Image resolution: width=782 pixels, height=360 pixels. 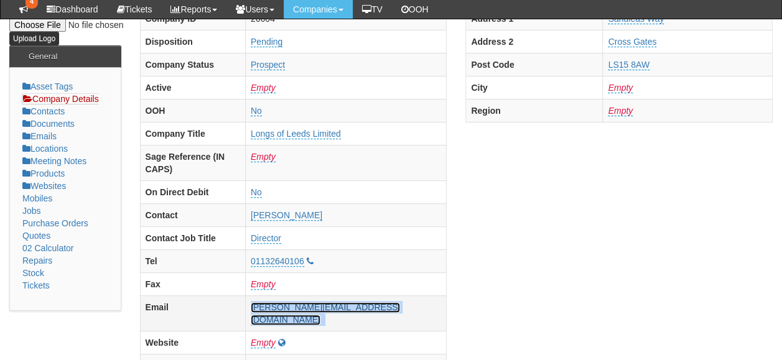 What do you see at coordinates (192, 261) in the screenshot?
I see `th: Tel` at bounding box center [192, 261].